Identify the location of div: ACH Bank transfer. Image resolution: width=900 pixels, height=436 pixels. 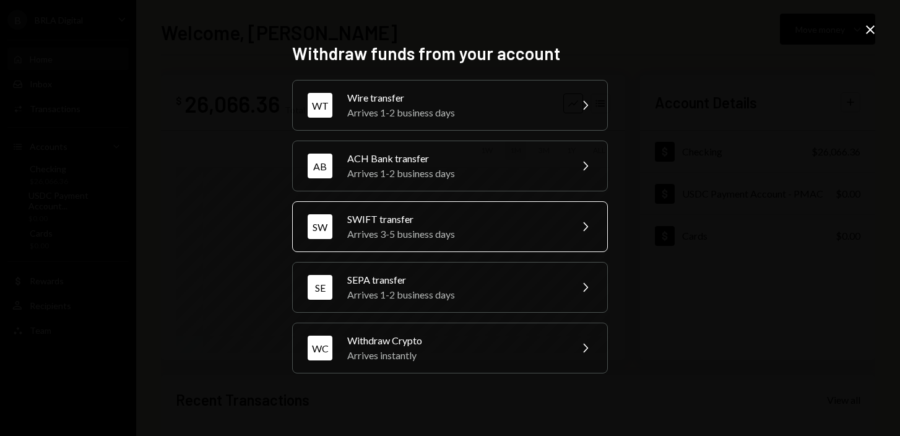
(455, 158).